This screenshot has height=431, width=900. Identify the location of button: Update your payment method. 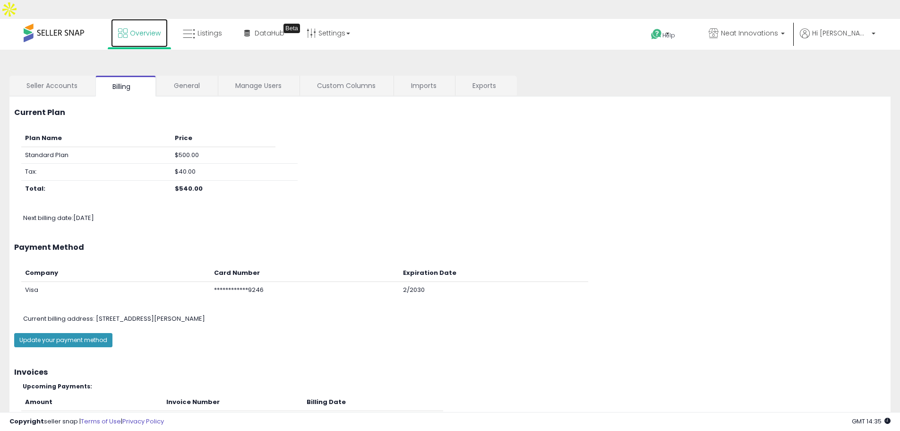
(63, 340).